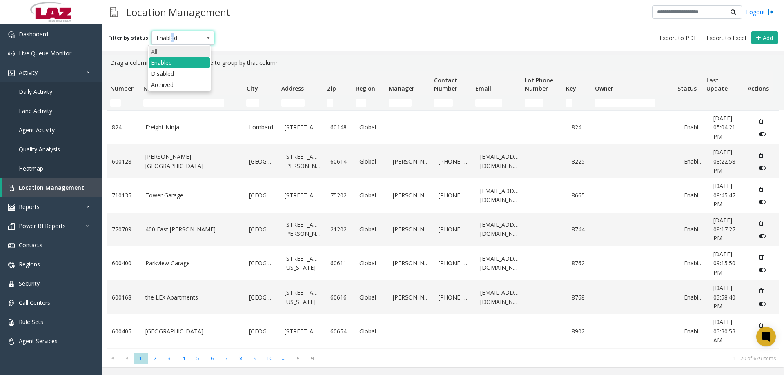 Image resolution: width=784 pixels, height=375 pixels. I want to click on span: Lane Activity, so click(36, 111).